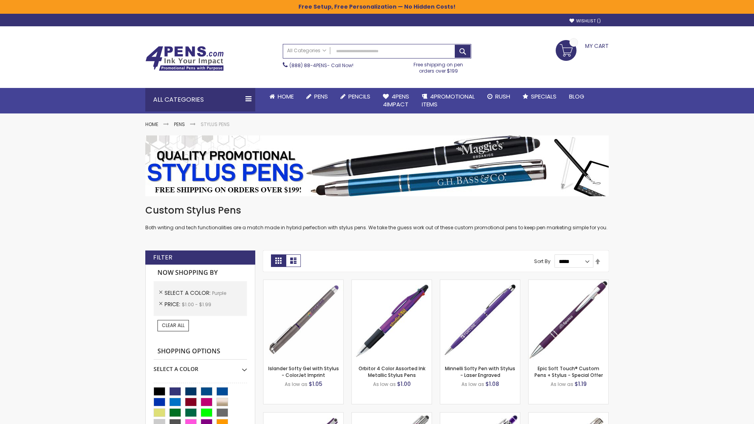 The height and width of the screenshot is (424, 754). What do you see at coordinates (315, 384) in the screenshot?
I see `span: $1.05` at bounding box center [315, 384].